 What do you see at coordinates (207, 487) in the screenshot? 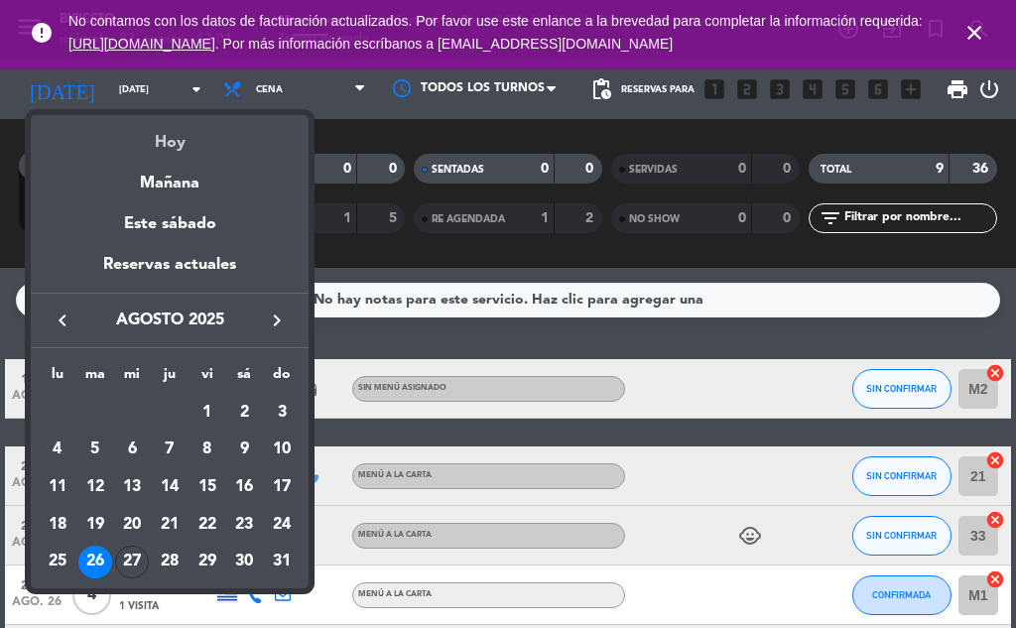
I see `td: 15 de agosto de 2025` at bounding box center [207, 487].